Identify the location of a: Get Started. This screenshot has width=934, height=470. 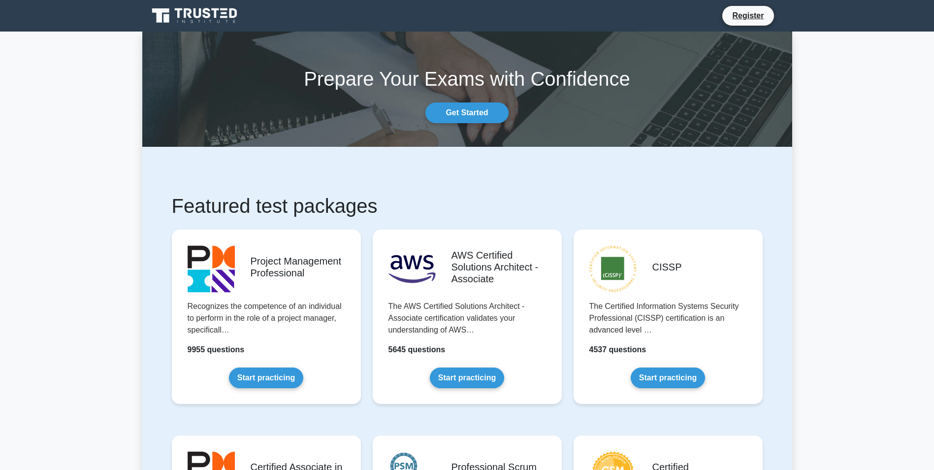
(467, 113).